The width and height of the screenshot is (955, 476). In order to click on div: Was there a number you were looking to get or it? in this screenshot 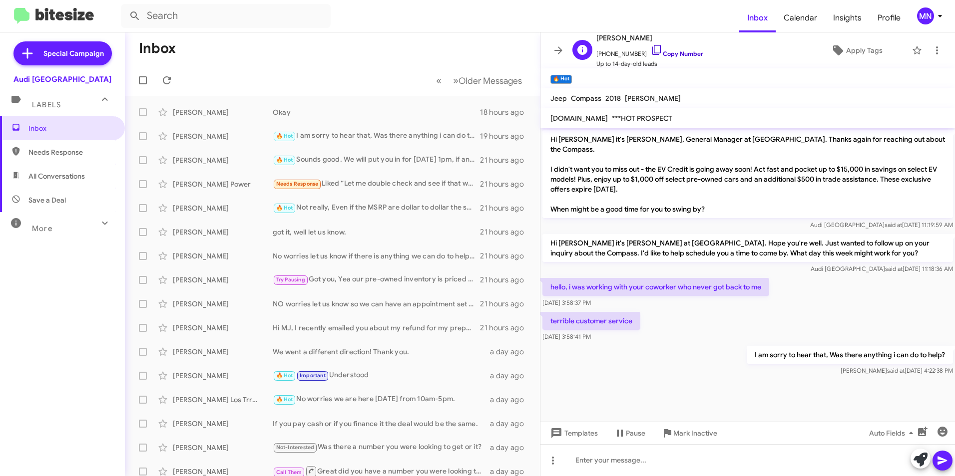, I will do `click(381, 447)`.